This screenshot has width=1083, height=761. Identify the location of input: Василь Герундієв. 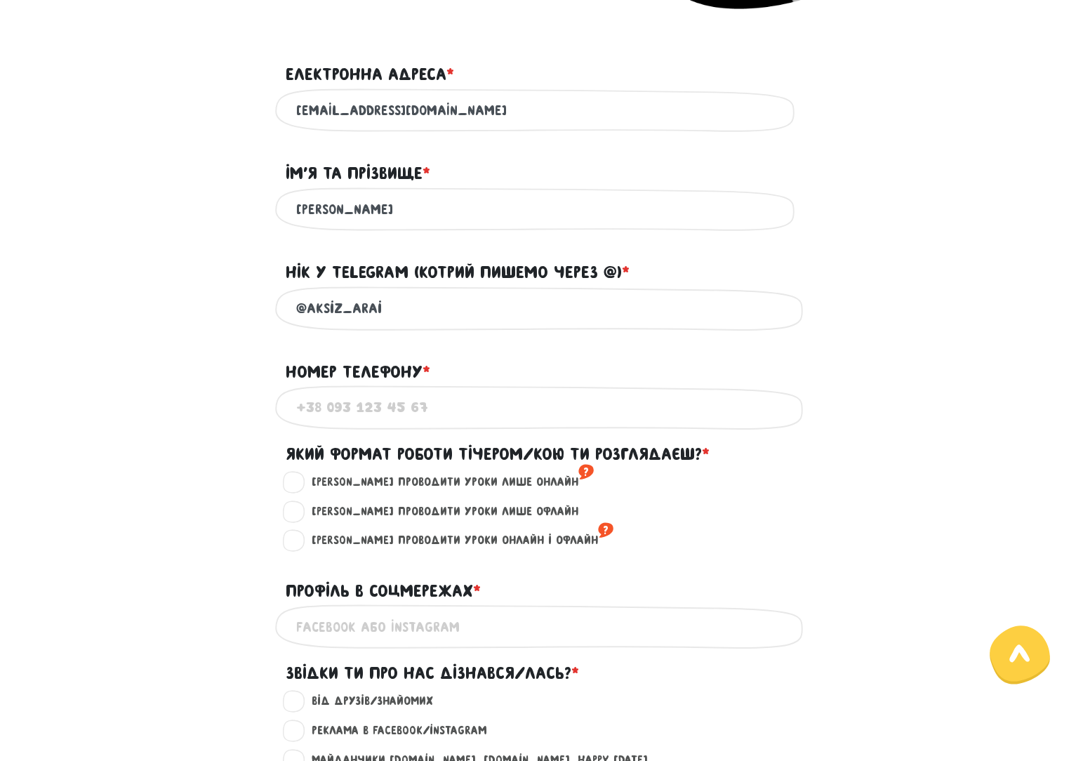
(542, 209).